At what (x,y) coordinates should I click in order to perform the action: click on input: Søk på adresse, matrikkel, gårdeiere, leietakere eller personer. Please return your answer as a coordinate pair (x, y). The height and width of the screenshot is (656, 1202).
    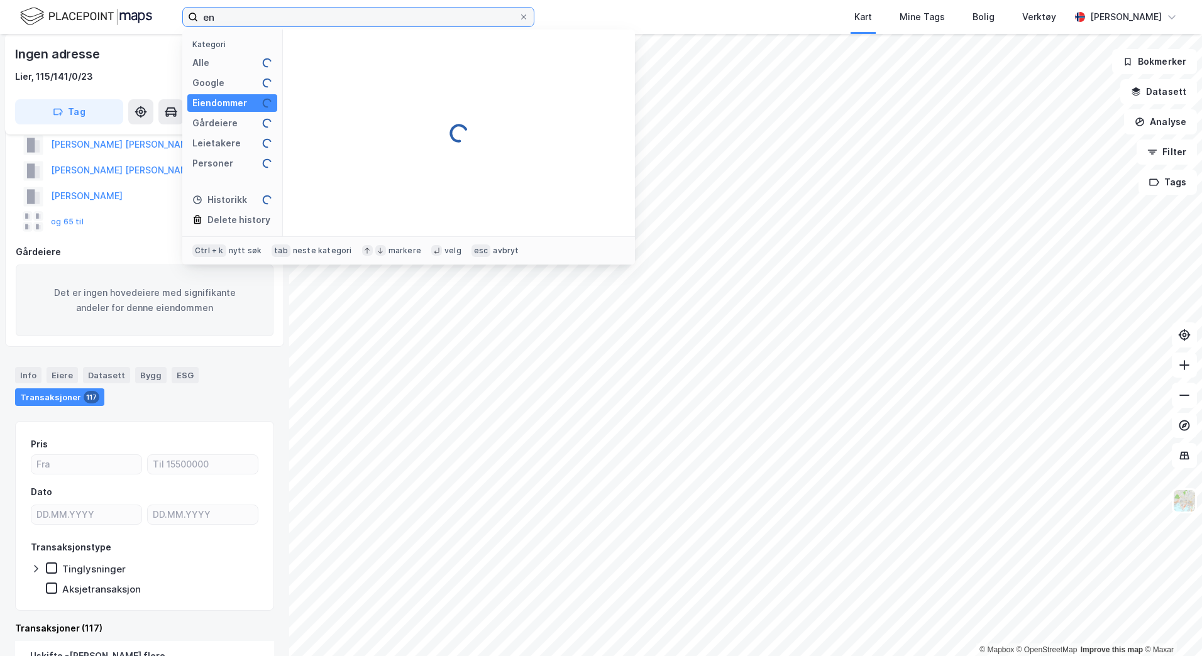
    Looking at the image, I should click on (358, 17).